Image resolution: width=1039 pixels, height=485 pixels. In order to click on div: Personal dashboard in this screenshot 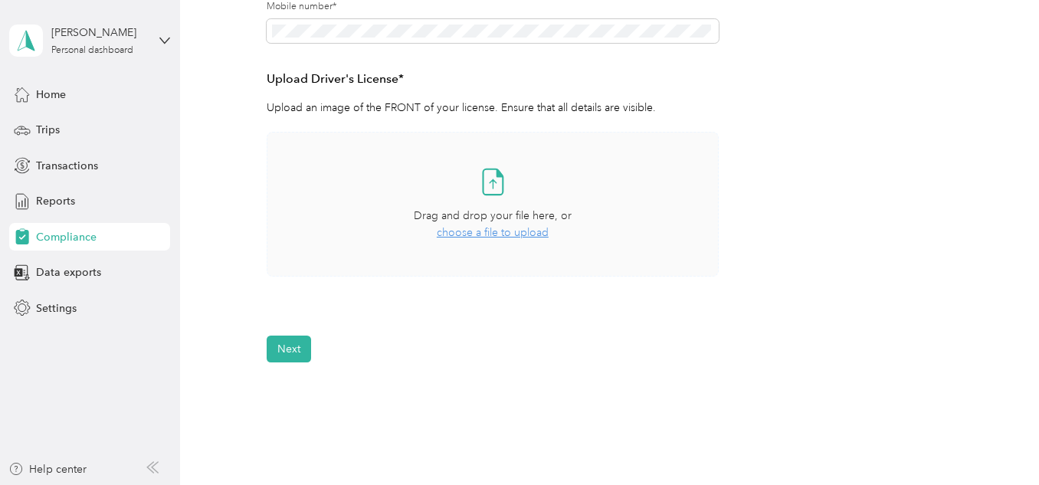, I will do `click(92, 51)`.